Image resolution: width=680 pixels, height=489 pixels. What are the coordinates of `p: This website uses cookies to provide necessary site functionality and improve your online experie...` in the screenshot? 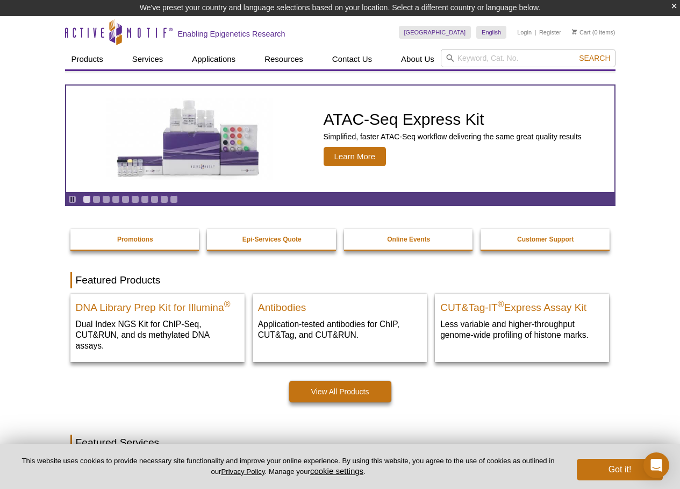 It's located at (288, 466).